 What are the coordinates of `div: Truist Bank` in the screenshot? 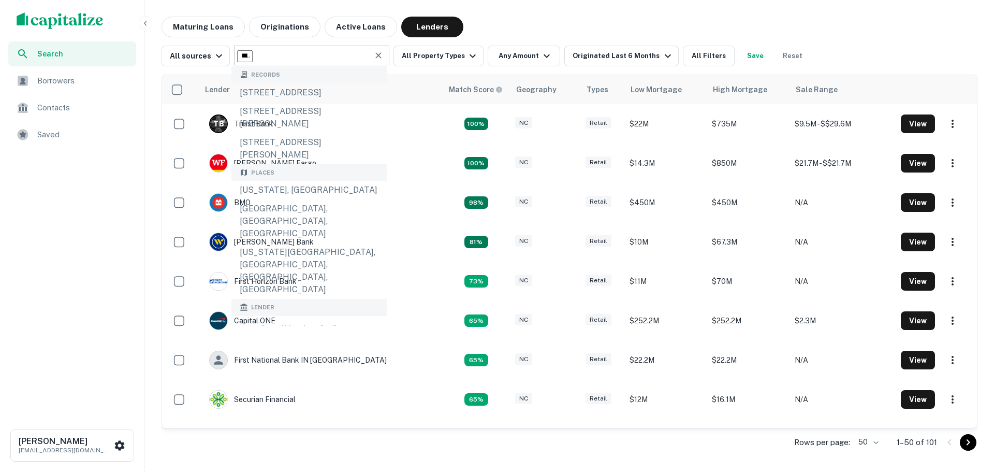 It's located at (241, 124).